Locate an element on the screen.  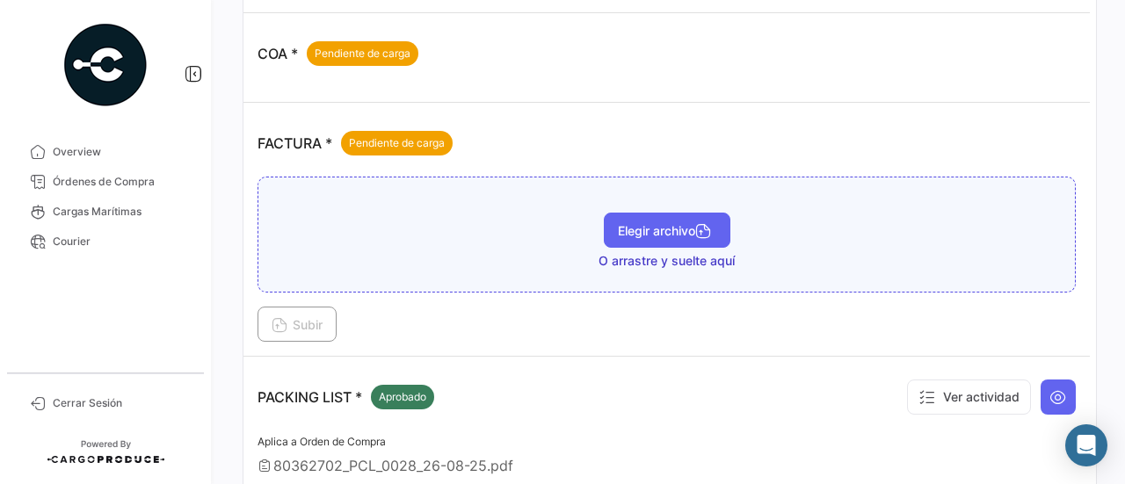
span: Cargas Marítimas is located at coordinates (121, 212).